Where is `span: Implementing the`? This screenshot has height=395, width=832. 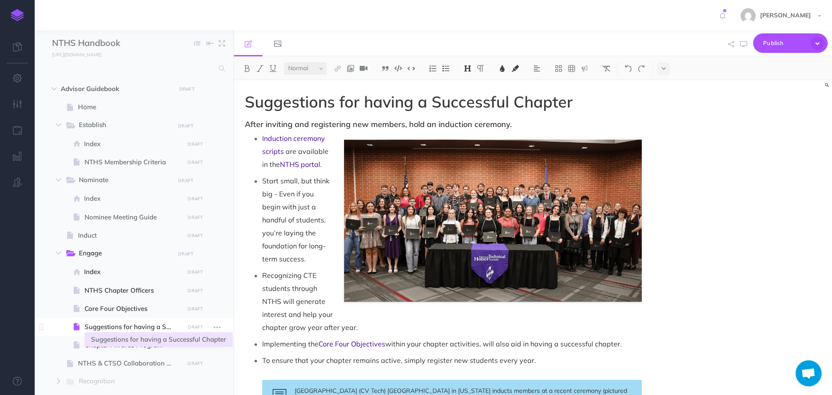 span: Implementing the is located at coordinates (290, 344).